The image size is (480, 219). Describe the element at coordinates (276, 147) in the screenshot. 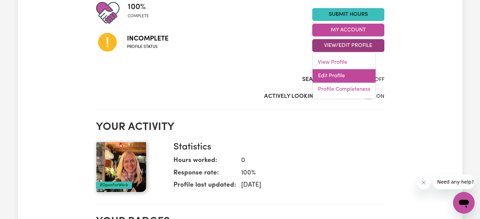

I see `h3: Statistics` at that location.